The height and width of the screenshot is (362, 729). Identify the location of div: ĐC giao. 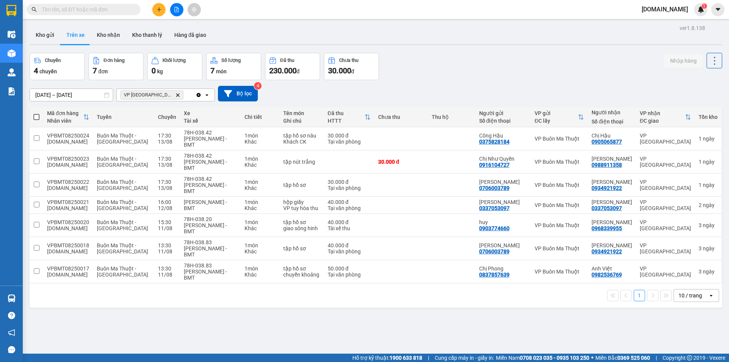
(662, 121).